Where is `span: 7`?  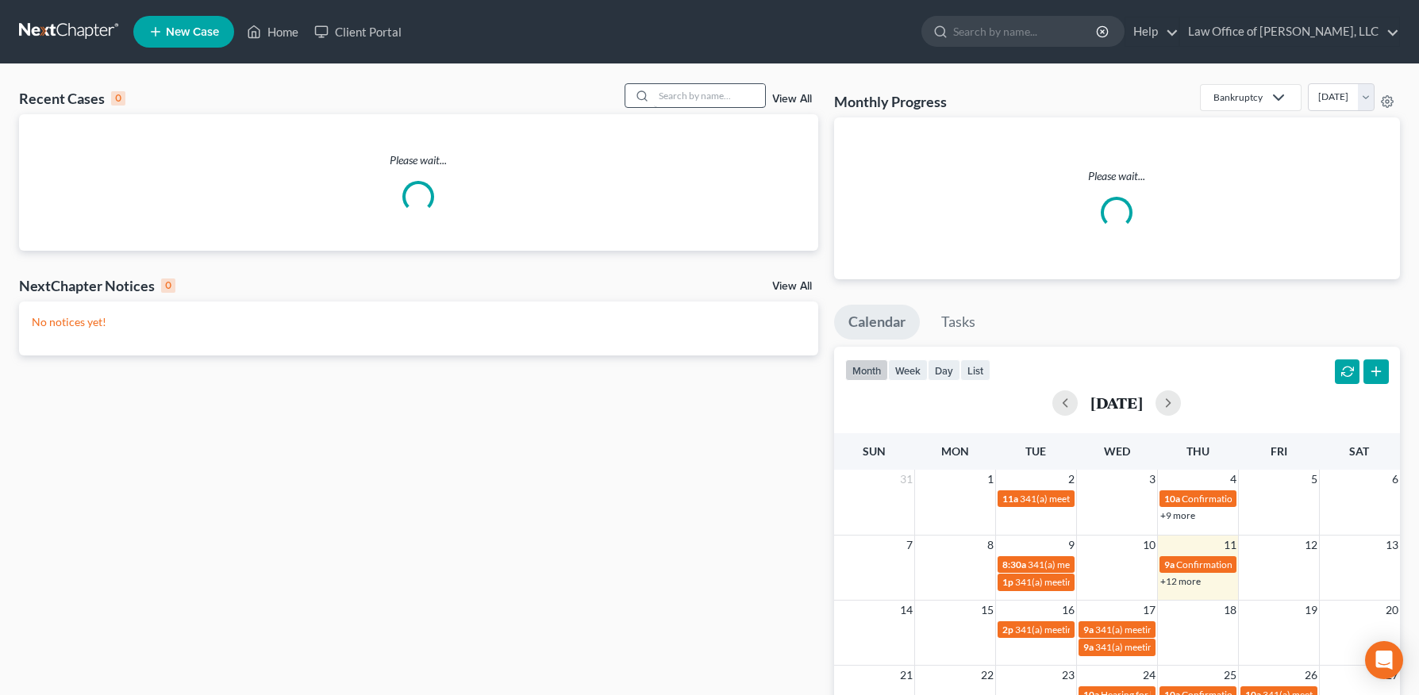
span: 7 is located at coordinates (909, 545).